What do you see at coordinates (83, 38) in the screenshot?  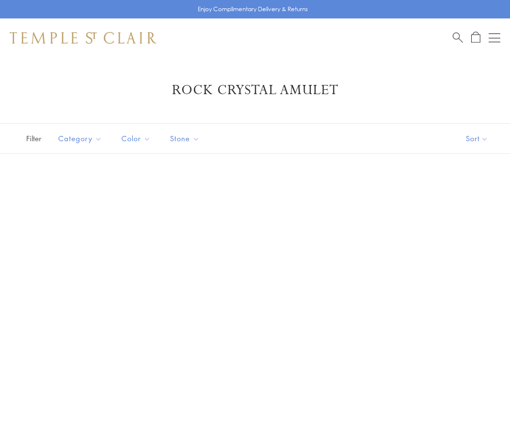 I see `img: Temple St. Clair` at bounding box center [83, 38].